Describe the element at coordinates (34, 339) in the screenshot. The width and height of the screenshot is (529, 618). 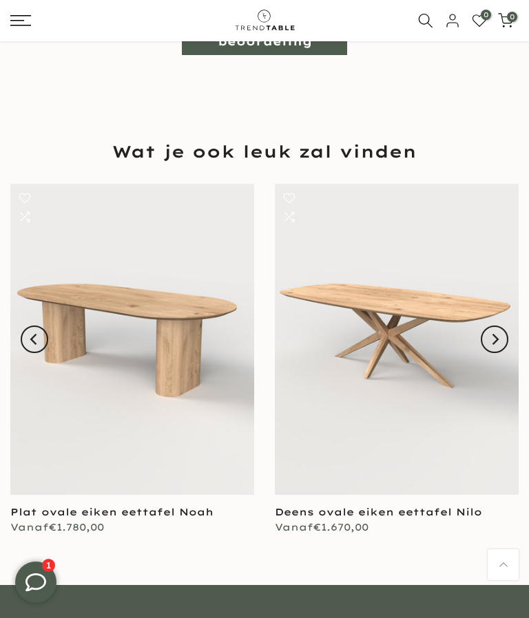
I see `button: Previous` at that location.